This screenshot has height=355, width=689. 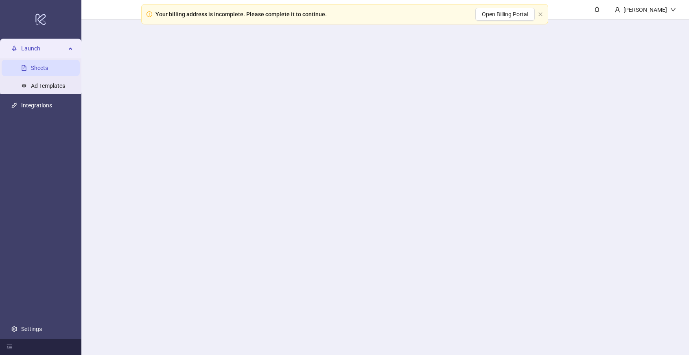 I want to click on span: menu-fold, so click(x=9, y=347).